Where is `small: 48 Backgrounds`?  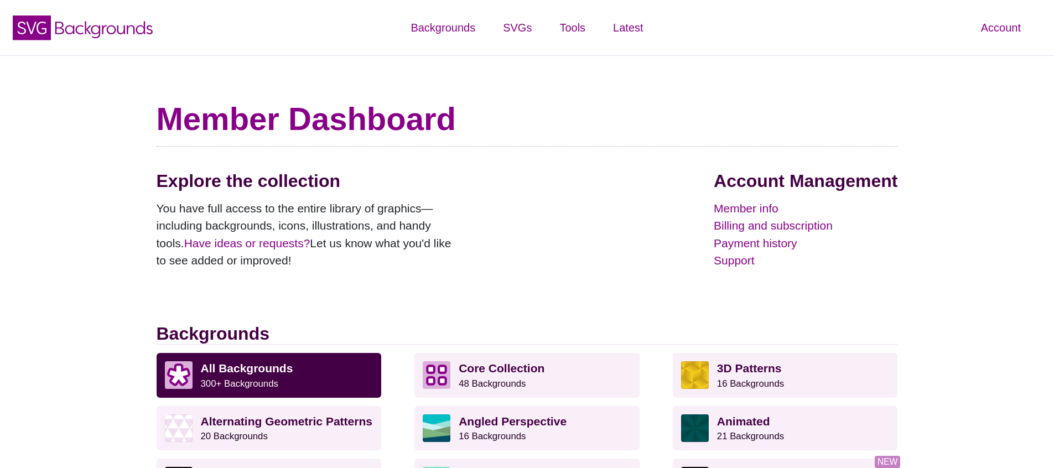
small: 48 Backgrounds is located at coordinates (492, 383).